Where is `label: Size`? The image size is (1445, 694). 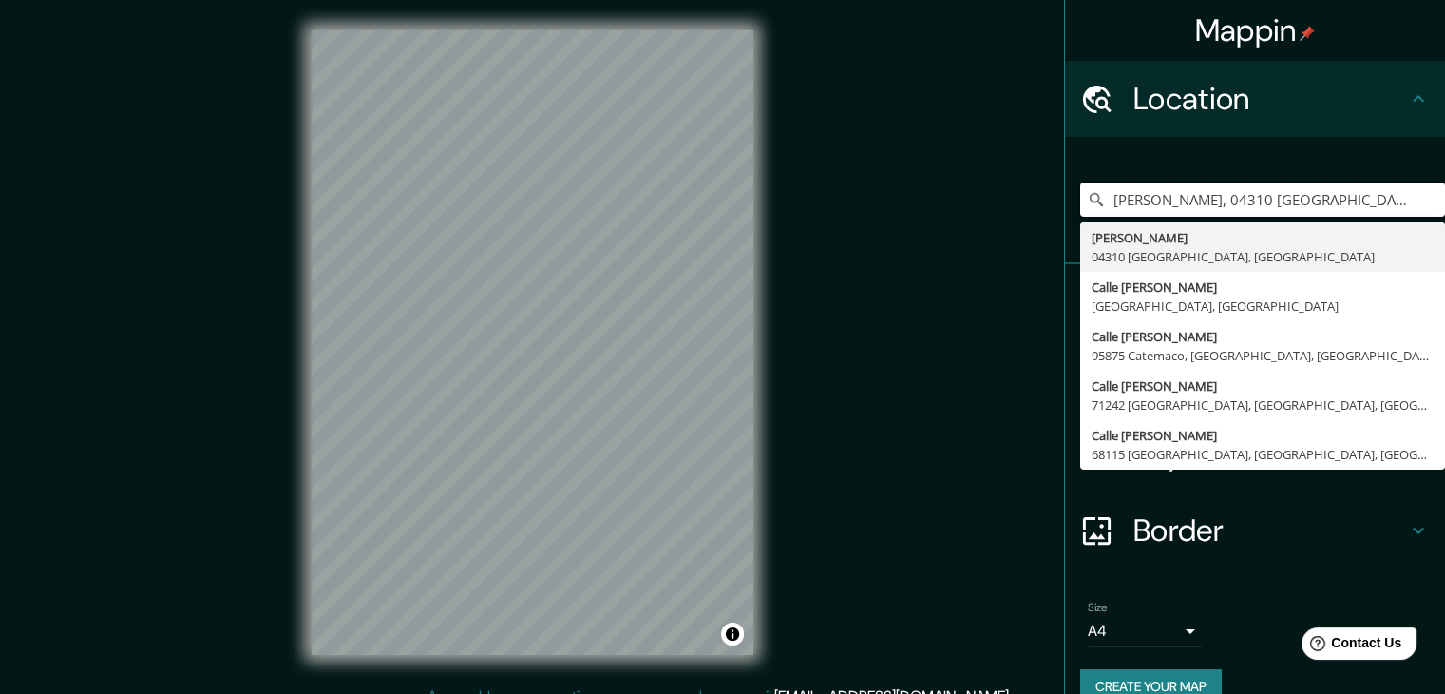 label: Size is located at coordinates (1097, 607).